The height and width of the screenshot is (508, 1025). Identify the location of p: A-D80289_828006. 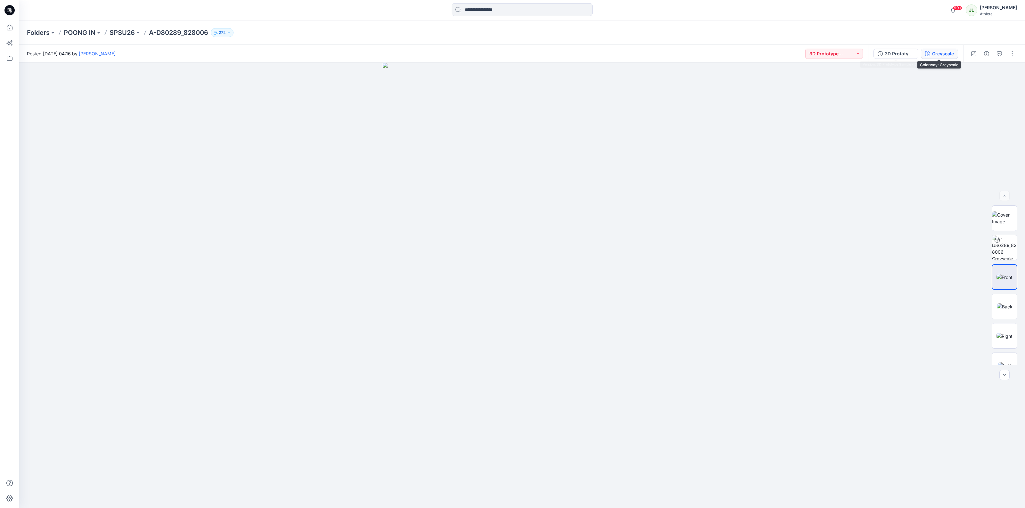
(178, 33).